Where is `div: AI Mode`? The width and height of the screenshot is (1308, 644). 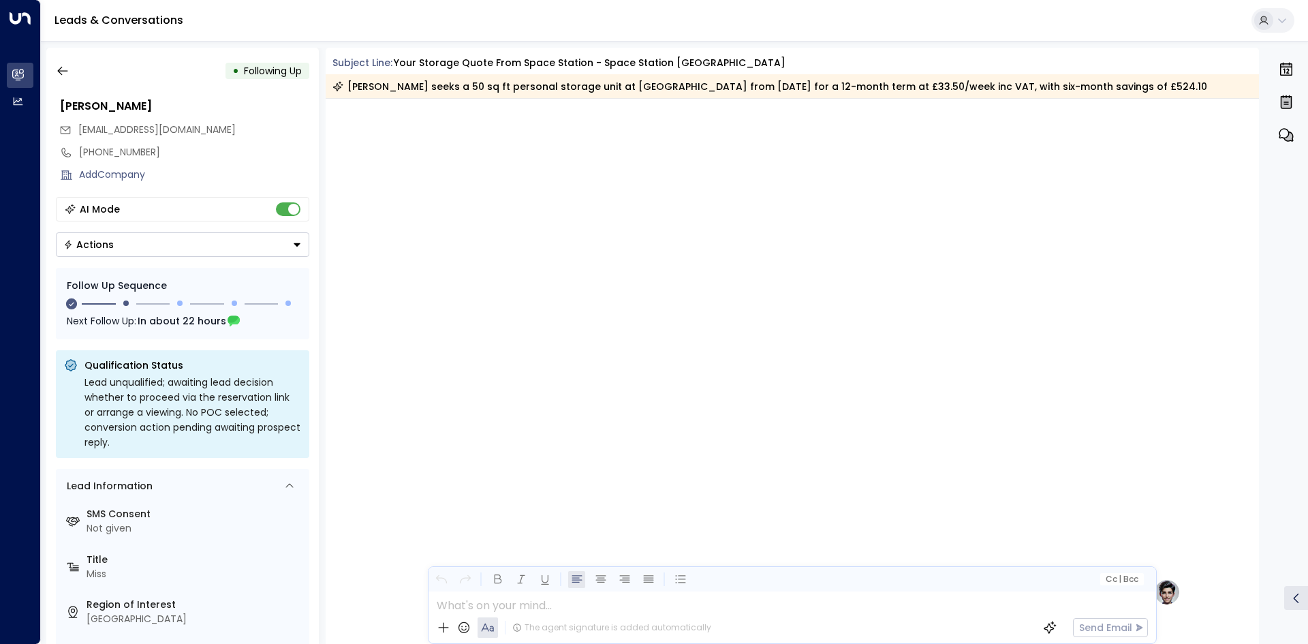 div: AI Mode is located at coordinates (99, 209).